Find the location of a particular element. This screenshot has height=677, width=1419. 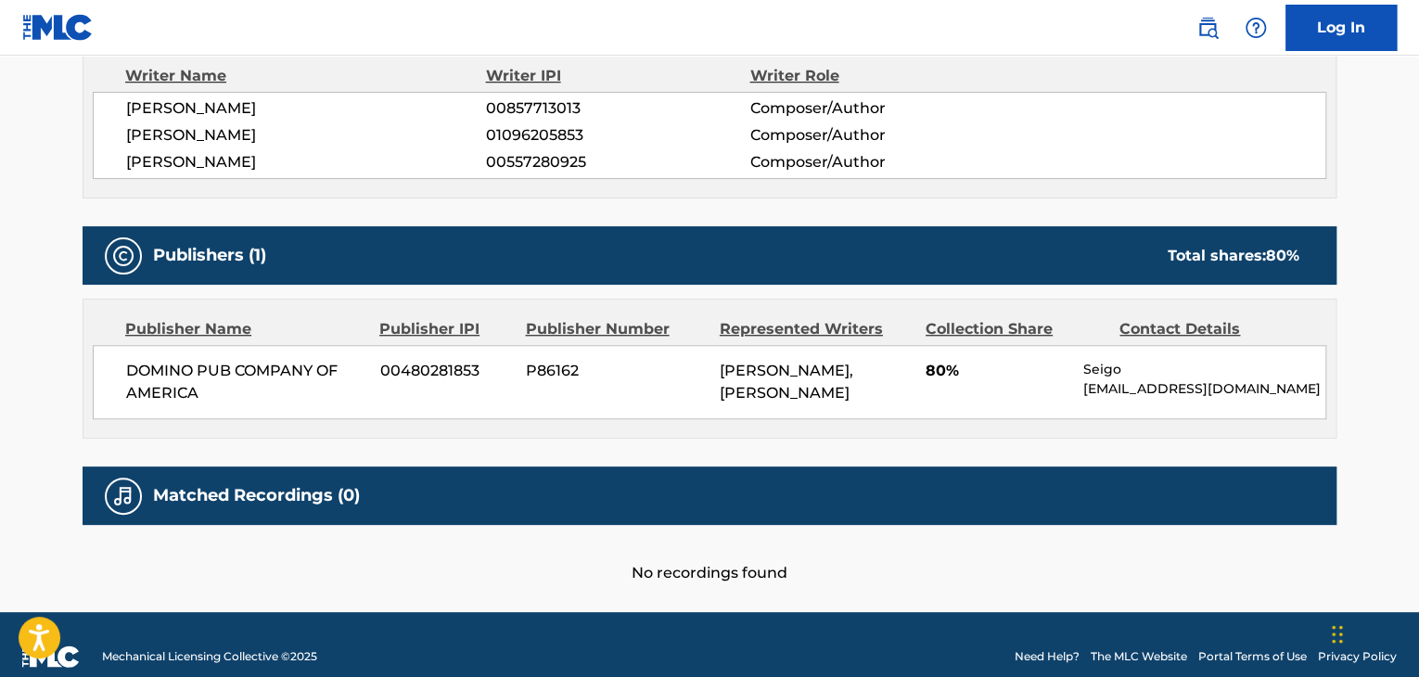

div: Total shares: is located at coordinates (1233, 256).